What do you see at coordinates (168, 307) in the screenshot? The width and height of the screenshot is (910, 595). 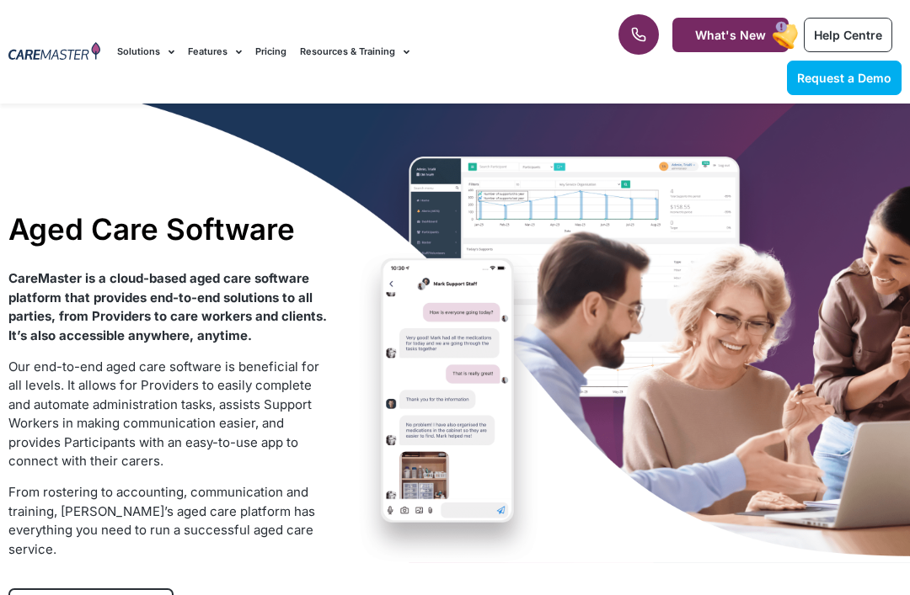 I see `strong: CareMaster is a cloud-based aged care software platform that provides end-to-end solutions to all...` at bounding box center [168, 307].